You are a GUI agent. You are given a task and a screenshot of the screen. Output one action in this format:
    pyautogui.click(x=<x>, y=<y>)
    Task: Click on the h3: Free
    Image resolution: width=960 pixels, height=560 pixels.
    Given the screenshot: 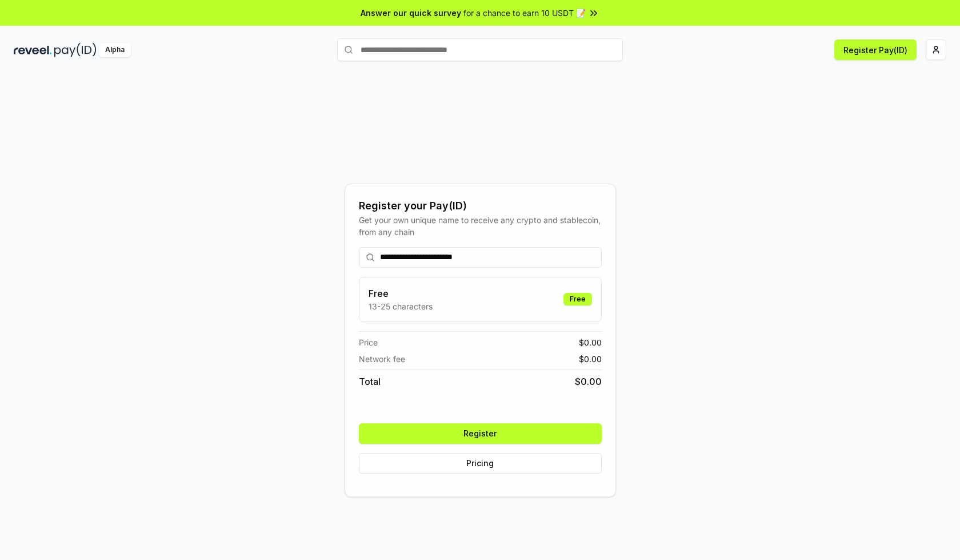 What is the action you would take?
    pyautogui.click(x=401, y=293)
    